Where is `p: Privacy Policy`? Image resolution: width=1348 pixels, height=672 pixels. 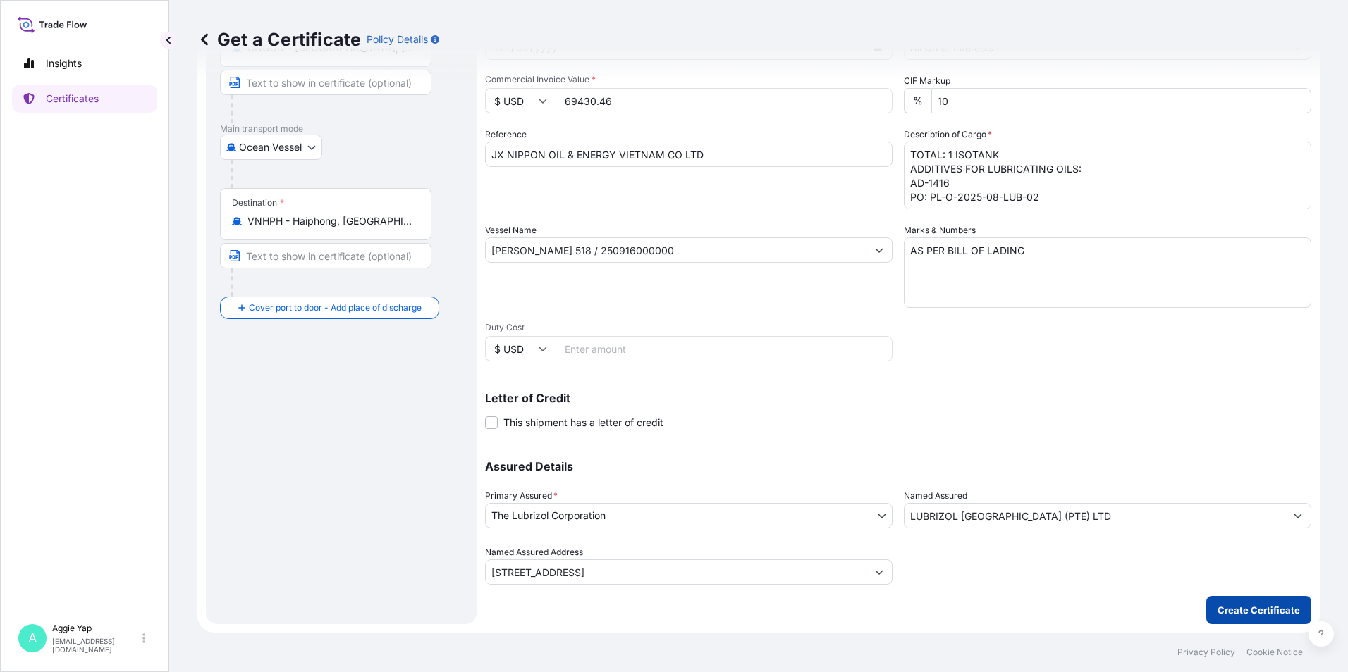
p: Privacy Policy is located at coordinates (1206, 653).